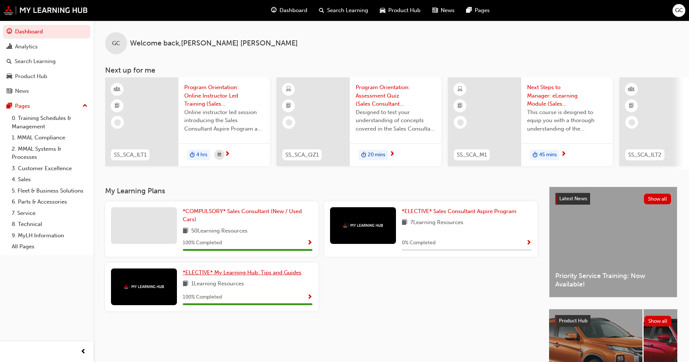  What do you see at coordinates (530, 122) in the screenshot?
I see `a: SS_SCA_M1Next Steps to Manager: eLearning Module (Sales Consultant Aspire Program)This course is ...` at bounding box center [530, 122].